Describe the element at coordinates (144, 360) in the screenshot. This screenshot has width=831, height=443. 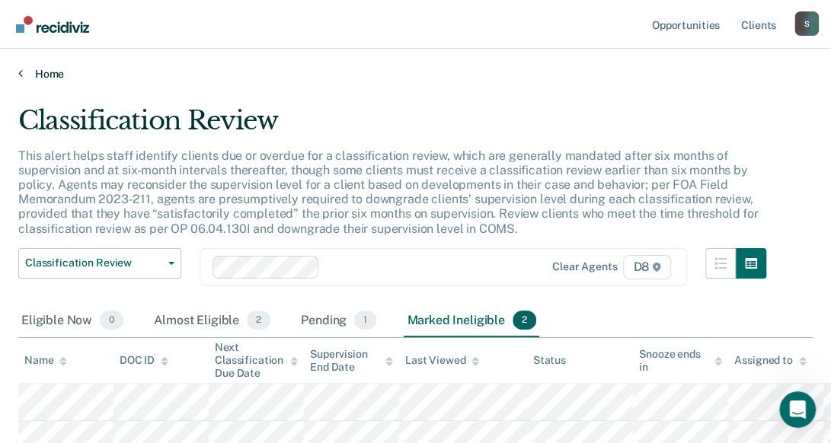
I see `div: DOC ID` at that location.